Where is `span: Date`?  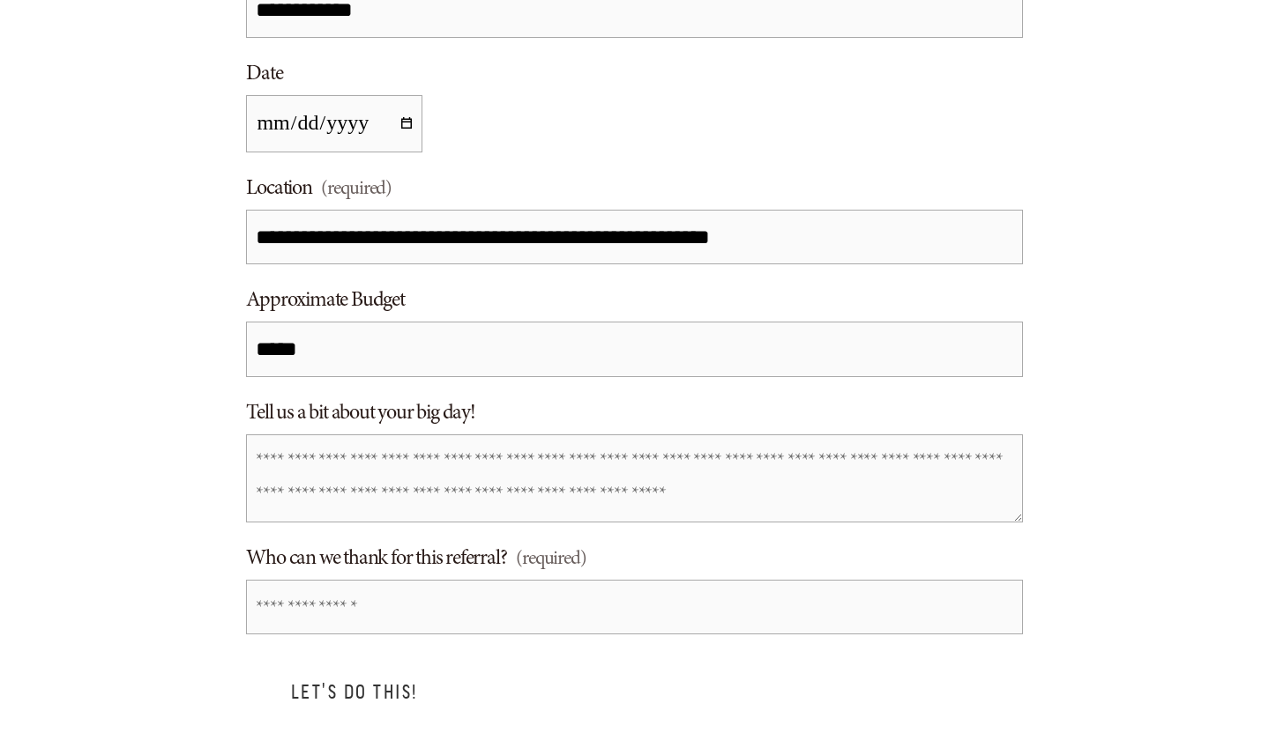 span: Date is located at coordinates (264, 73).